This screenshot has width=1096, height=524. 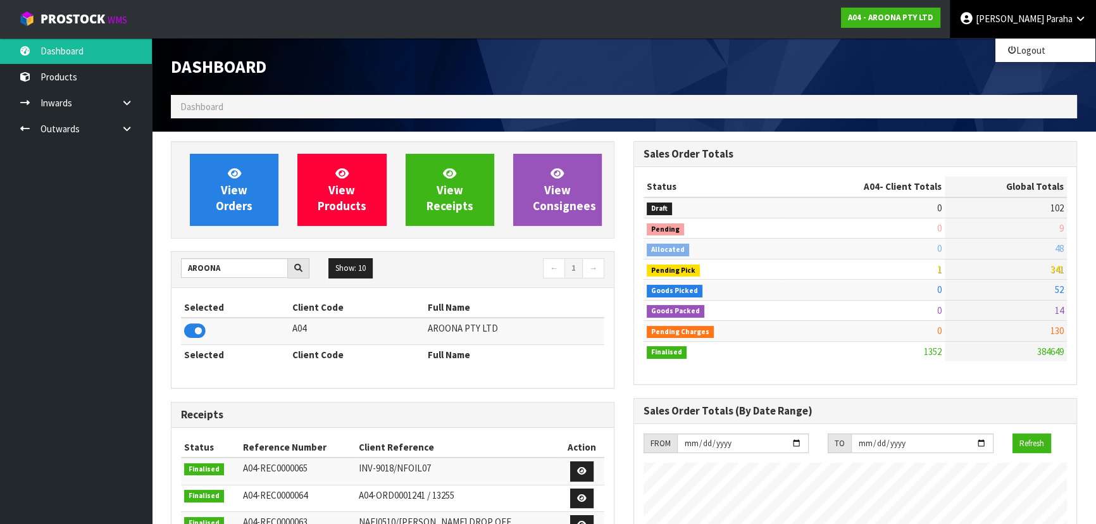 What do you see at coordinates (515, 331) in the screenshot?
I see `td: AROONA PTY LTD` at bounding box center [515, 331].